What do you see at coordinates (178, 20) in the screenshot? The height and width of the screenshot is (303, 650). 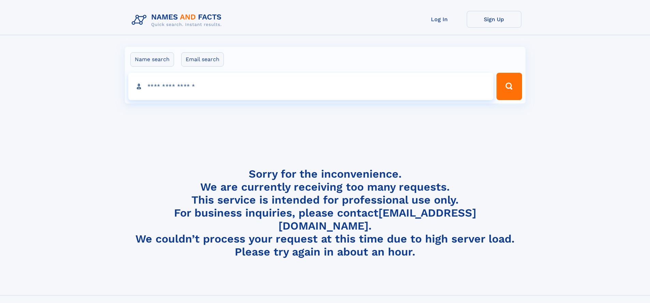 I see `img: Logo Names and Facts` at bounding box center [178, 20].